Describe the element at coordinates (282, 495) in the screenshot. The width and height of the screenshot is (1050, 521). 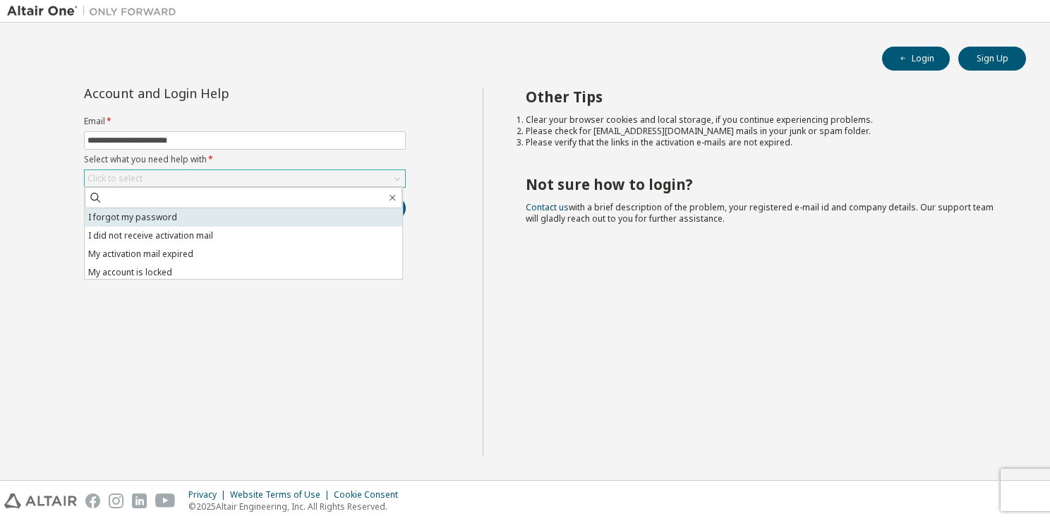
I see `div: Website Terms of Use` at that location.